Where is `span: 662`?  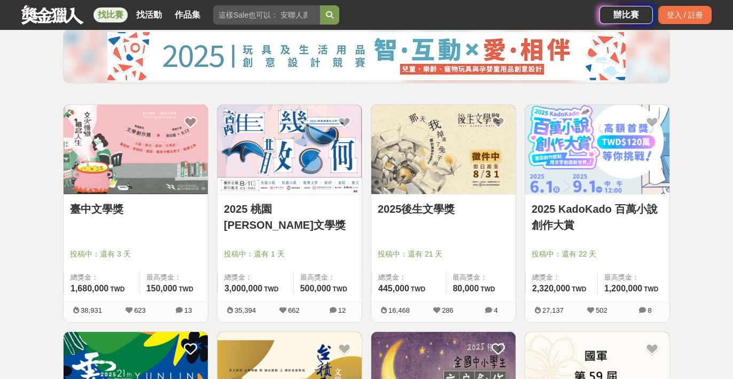 span: 662 is located at coordinates (294, 310).